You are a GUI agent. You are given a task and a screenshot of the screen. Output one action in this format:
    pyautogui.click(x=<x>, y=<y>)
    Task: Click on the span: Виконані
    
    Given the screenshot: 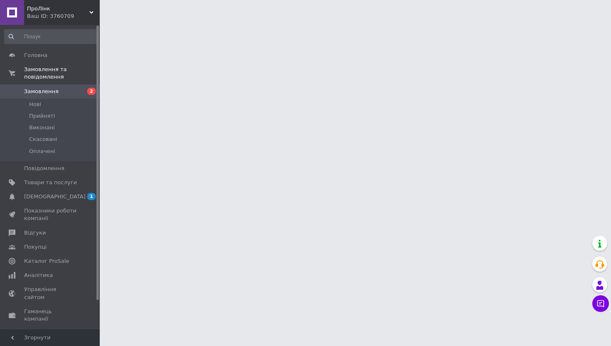 What is the action you would take?
    pyautogui.click(x=42, y=128)
    